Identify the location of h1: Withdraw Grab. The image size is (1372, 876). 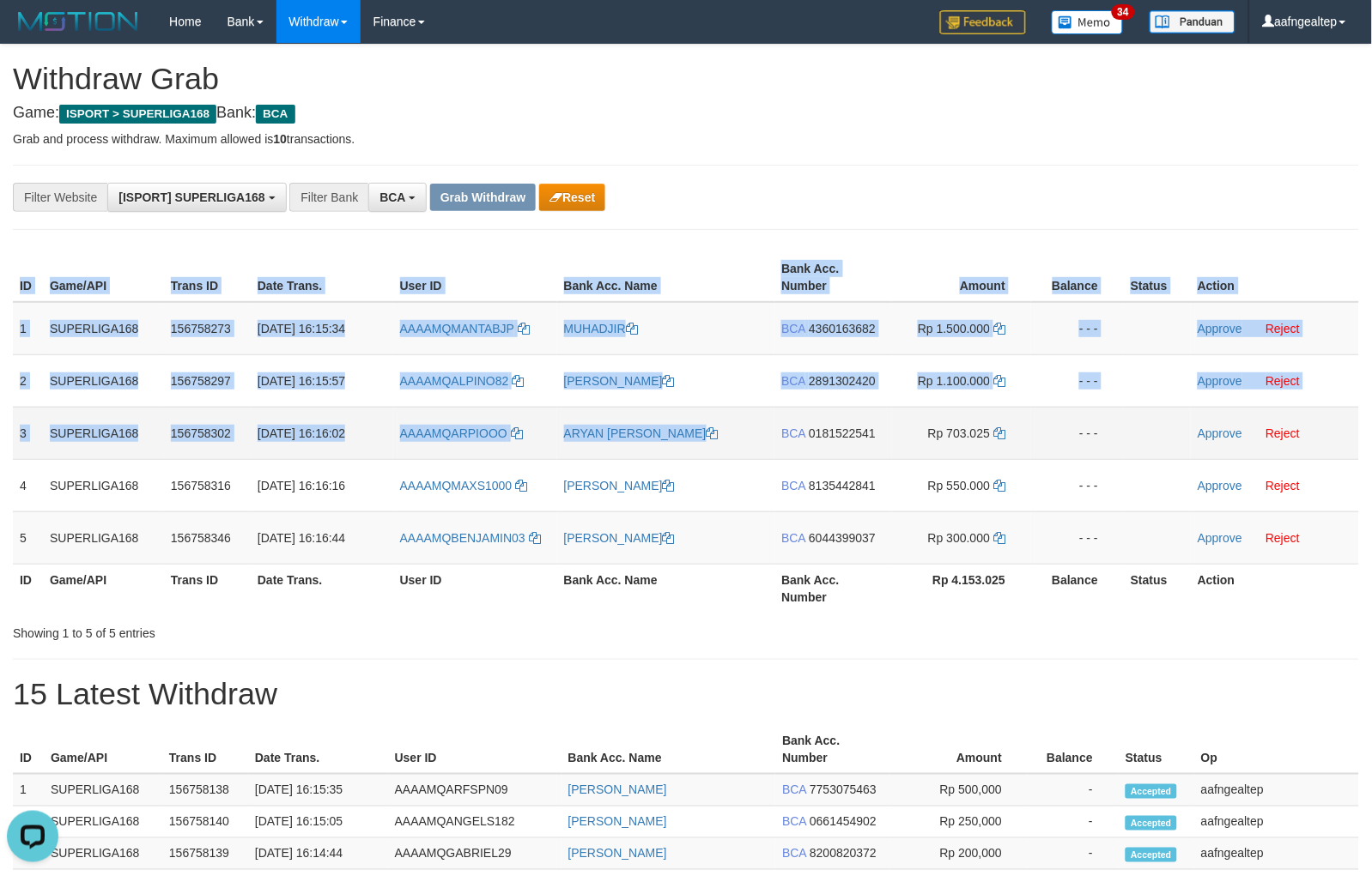
(686, 79).